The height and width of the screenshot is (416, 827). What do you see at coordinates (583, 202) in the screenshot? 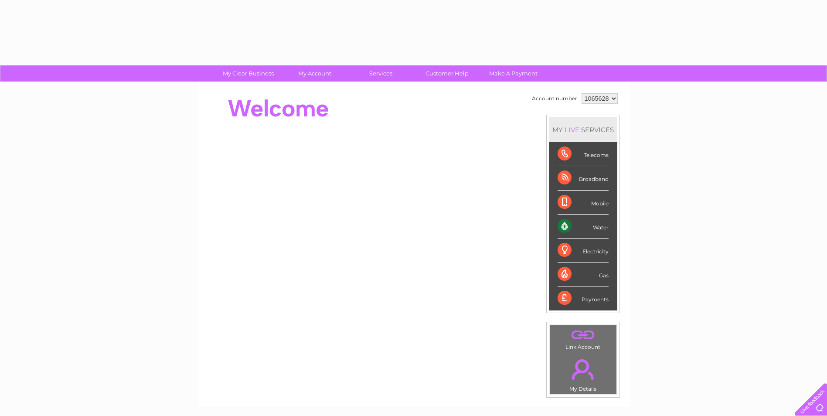
I see `div: Mobile` at bounding box center [583, 202].